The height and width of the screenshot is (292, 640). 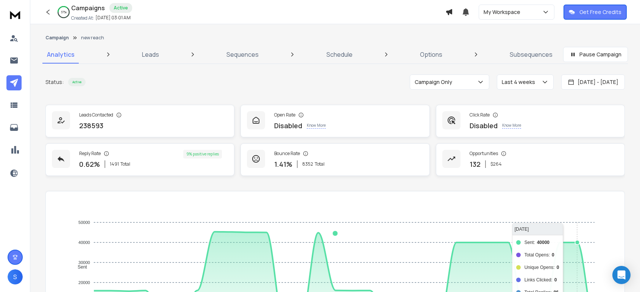 I want to click on p: 238593, so click(x=91, y=126).